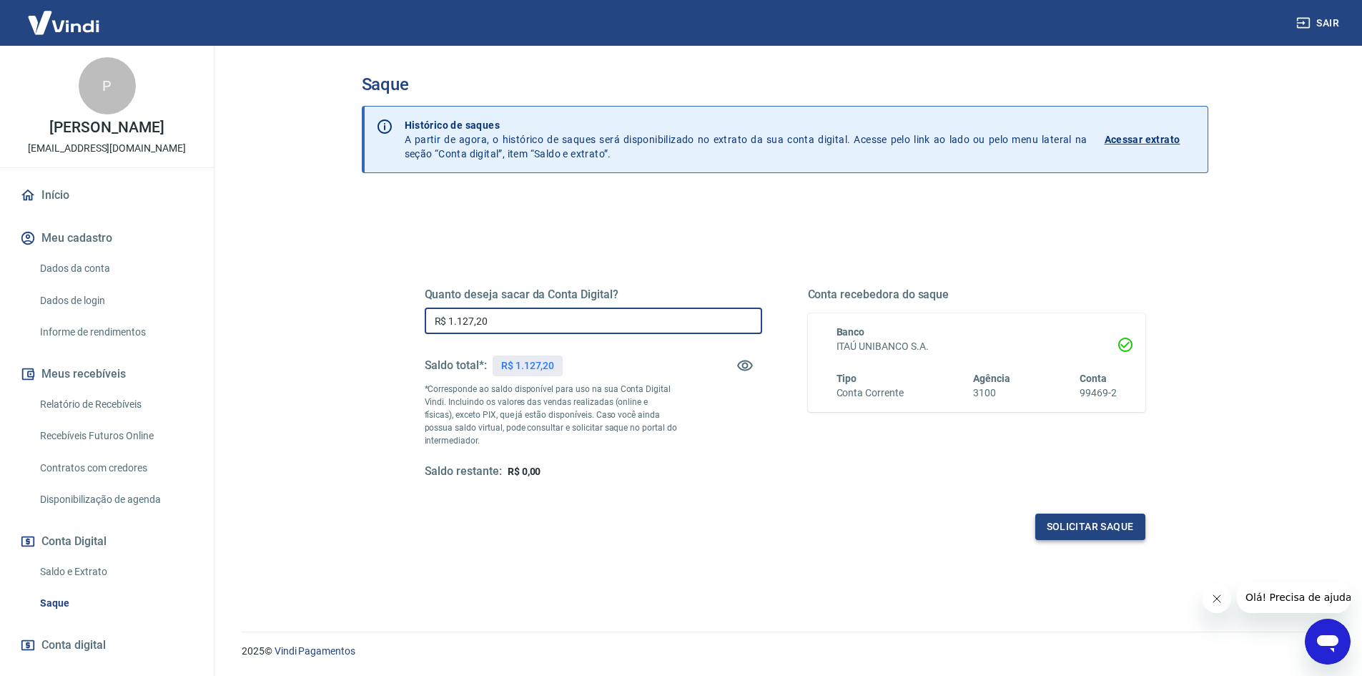 This screenshot has height=676, width=1362. What do you see at coordinates (115, 468) in the screenshot?
I see `a: Contratos com credores` at bounding box center [115, 468].